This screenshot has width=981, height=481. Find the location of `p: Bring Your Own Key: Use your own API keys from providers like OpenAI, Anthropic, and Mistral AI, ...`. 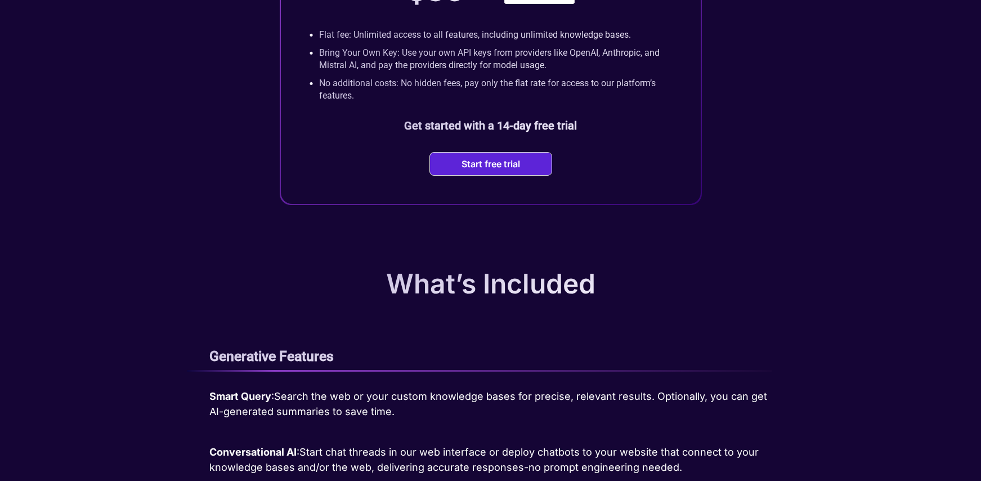

p: Bring Your Own Key: Use your own API keys from providers like OpenAI, Anthropic, and Mistral AI, ... is located at coordinates (496, 59).